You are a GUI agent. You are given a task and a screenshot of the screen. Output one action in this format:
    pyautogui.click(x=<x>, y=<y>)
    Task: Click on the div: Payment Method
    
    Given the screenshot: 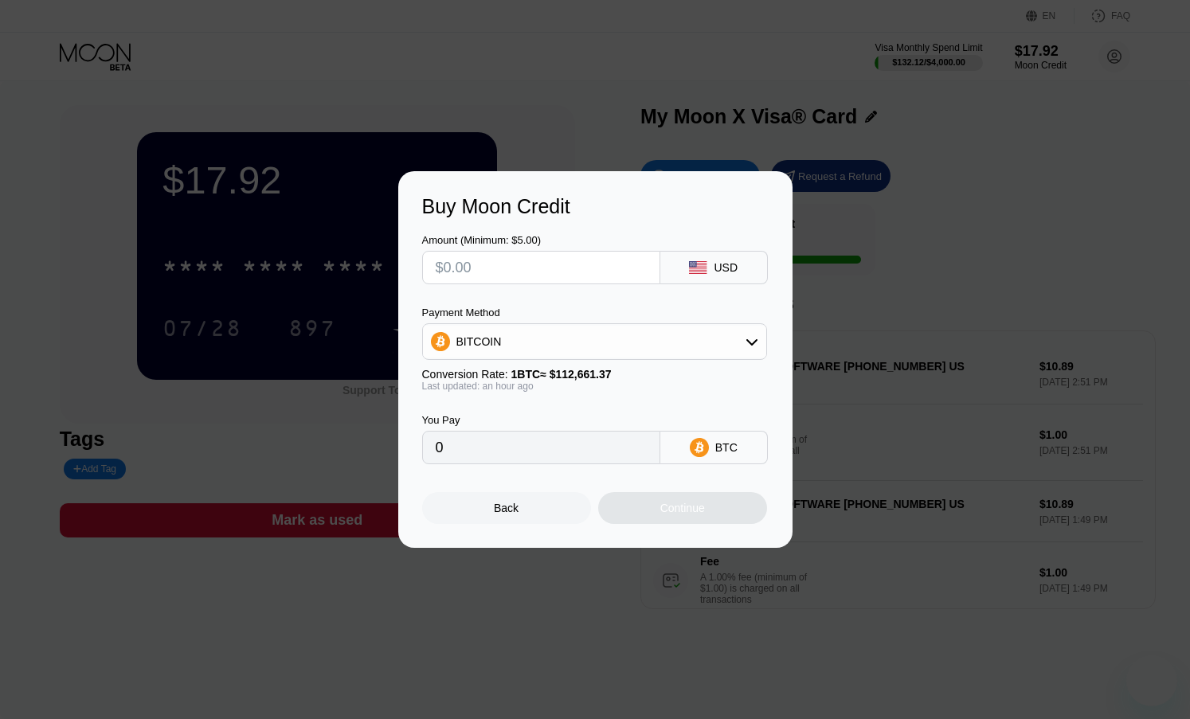 What is the action you would take?
    pyautogui.click(x=594, y=312)
    